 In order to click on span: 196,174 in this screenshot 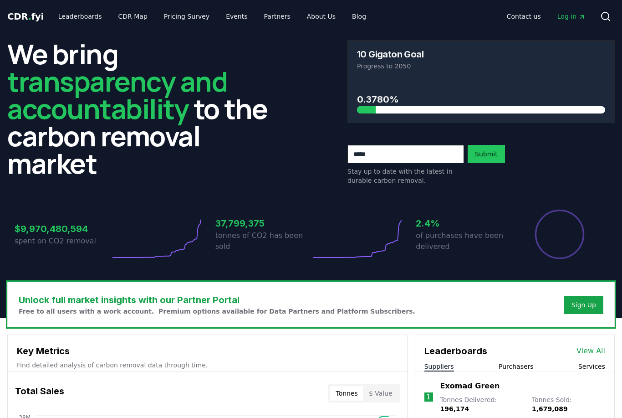, I will do `click(455, 408)`.